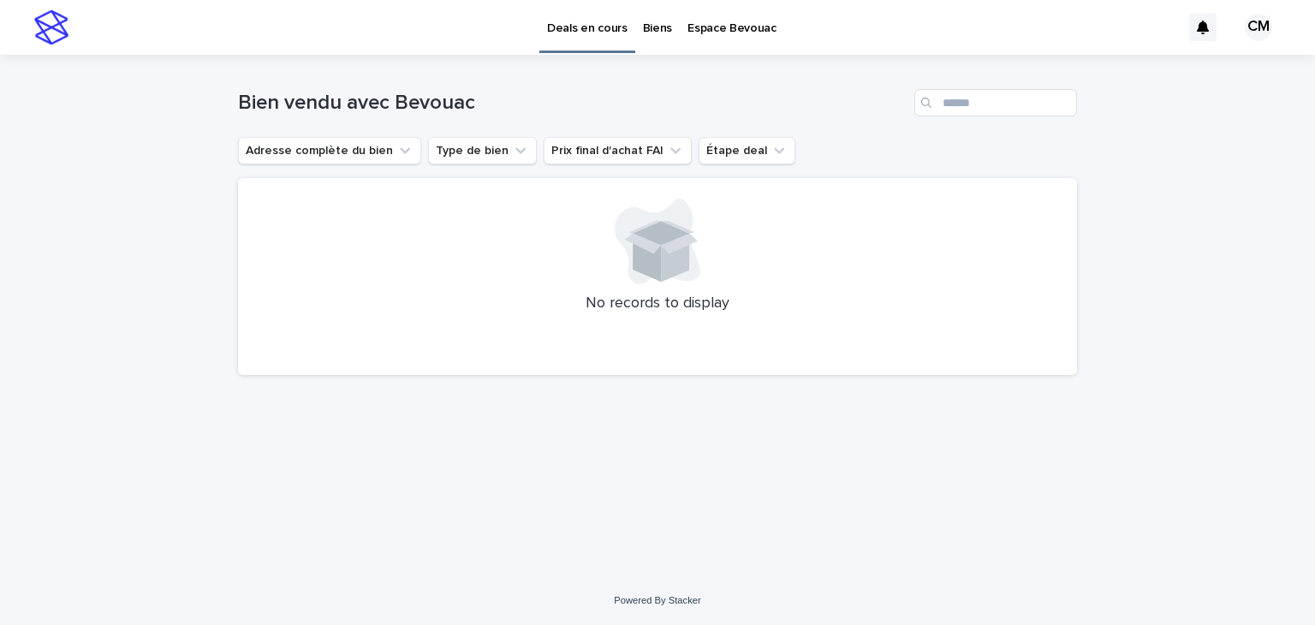  What do you see at coordinates (330, 151) in the screenshot?
I see `button: Adresse complète du bien` at bounding box center [330, 151].